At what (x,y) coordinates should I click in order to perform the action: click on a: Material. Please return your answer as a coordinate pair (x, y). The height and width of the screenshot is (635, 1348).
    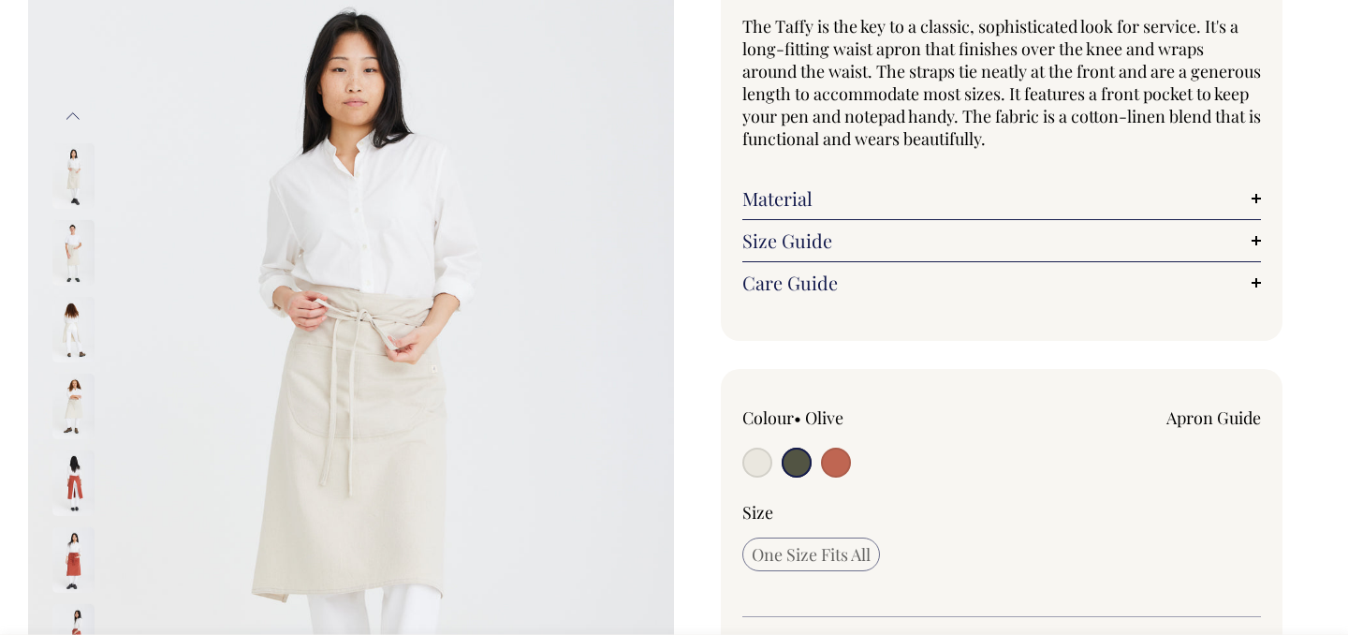
    Looking at the image, I should click on (1002, 199).